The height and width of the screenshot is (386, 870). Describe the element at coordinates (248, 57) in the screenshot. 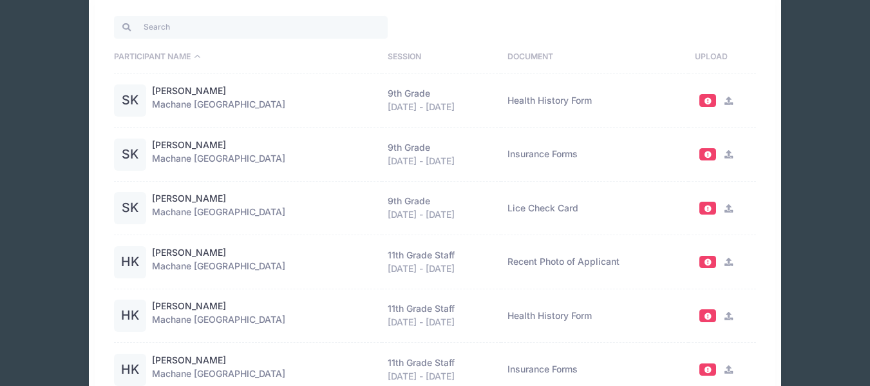

I see `th: Participant Name: activate to sort column descending` at that location.